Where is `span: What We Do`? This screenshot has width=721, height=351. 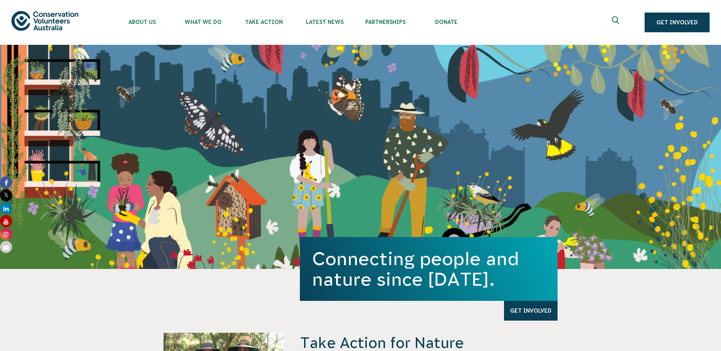
span: What We Do is located at coordinates (203, 22).